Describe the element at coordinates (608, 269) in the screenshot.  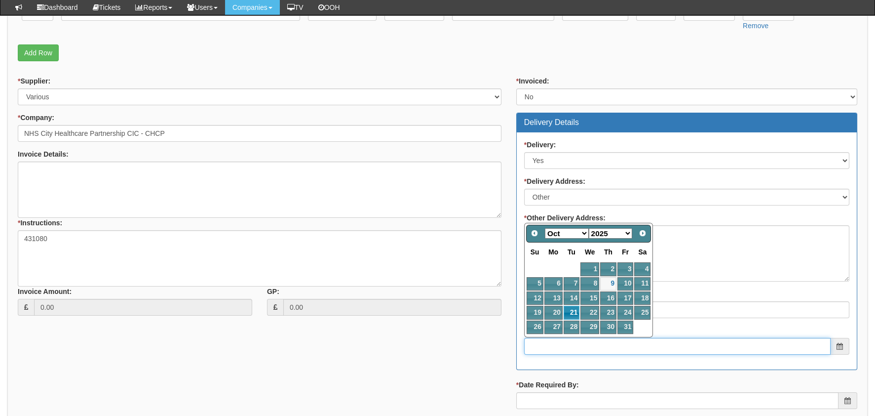
I see `a: 2` at that location.